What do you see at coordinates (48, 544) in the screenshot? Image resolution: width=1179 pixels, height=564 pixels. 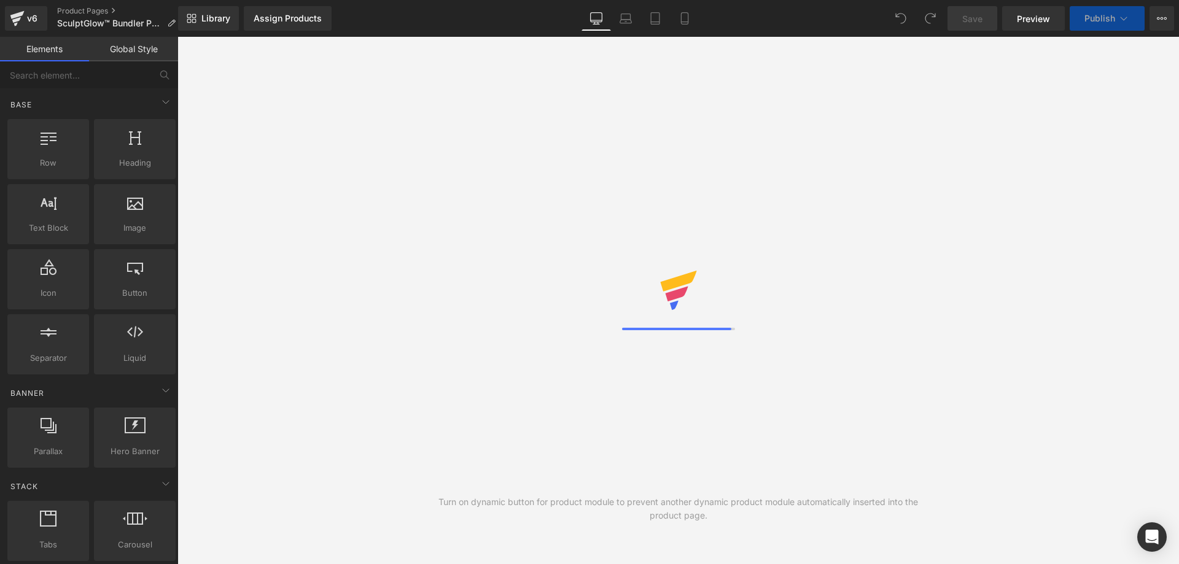 I see `span: Tabs` at bounding box center [48, 544].